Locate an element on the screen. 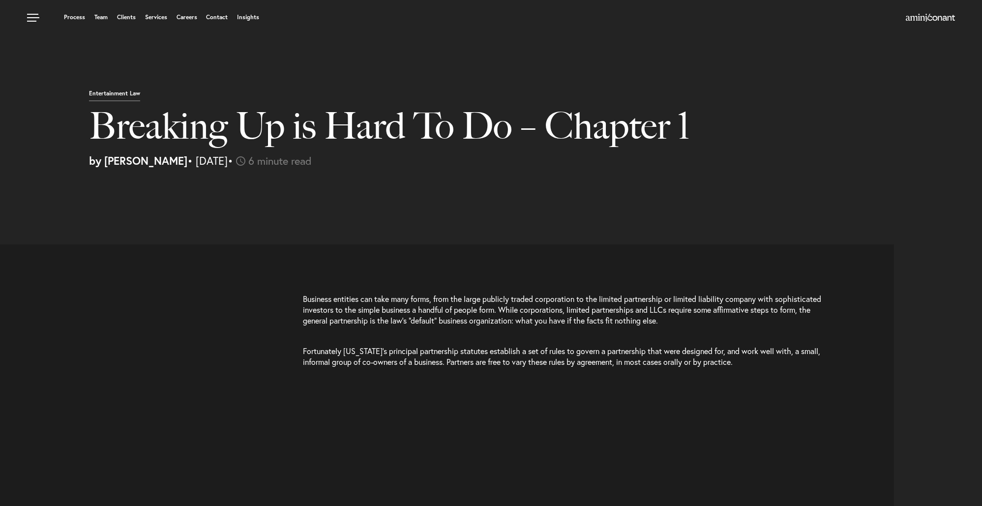  a: Contact is located at coordinates (217, 17).